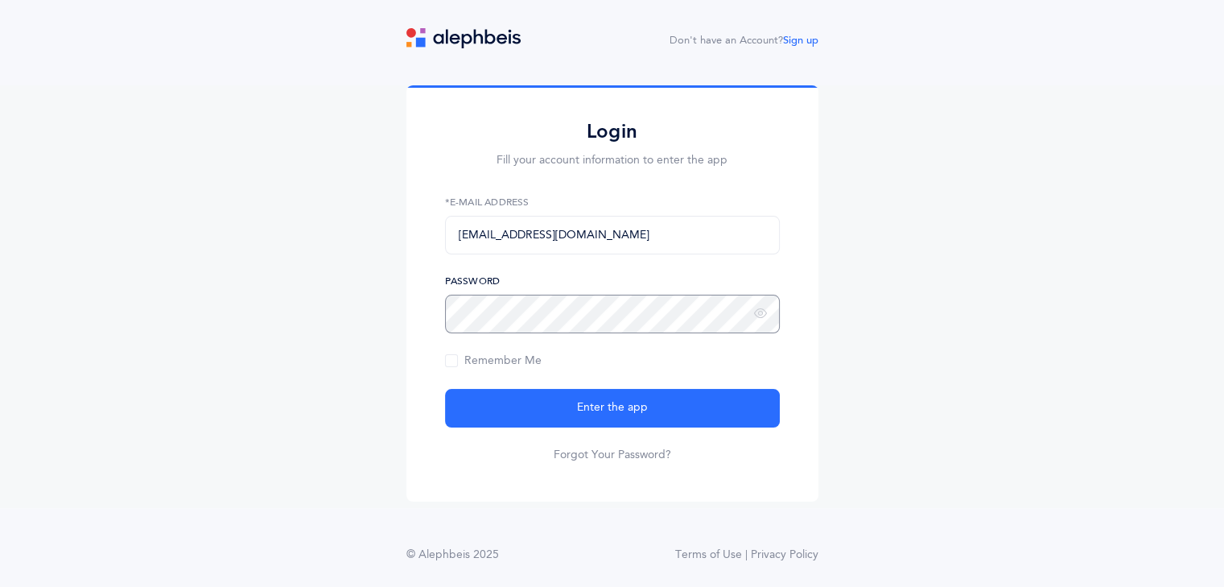 This screenshot has width=1224, height=587. Describe the element at coordinates (612, 131) in the screenshot. I see `h2: Login` at that location.